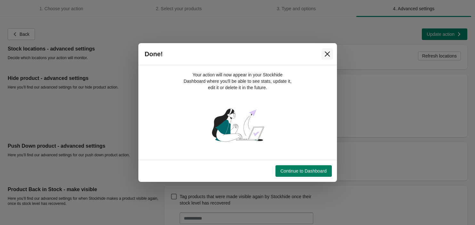 The height and width of the screenshot is (225, 475). What do you see at coordinates (154, 54) in the screenshot?
I see `h2: Done!` at bounding box center [154, 54].